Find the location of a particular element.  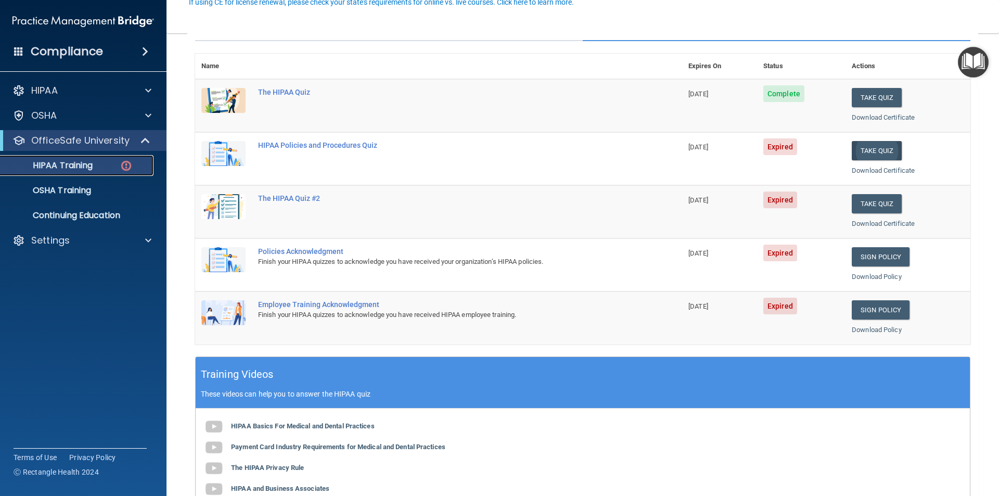

b: Payment Card Industry Requirements for Medical and Dental Practices is located at coordinates (338, 446).